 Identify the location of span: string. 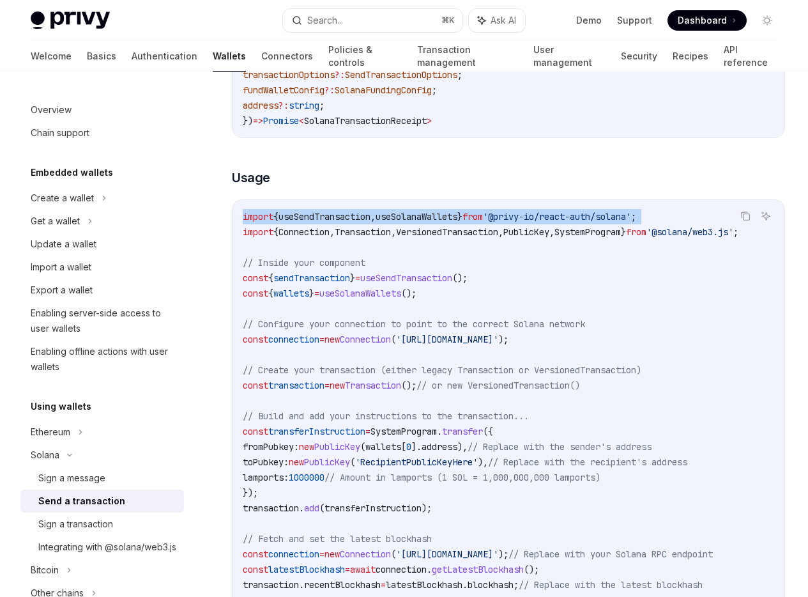
(304, 105).